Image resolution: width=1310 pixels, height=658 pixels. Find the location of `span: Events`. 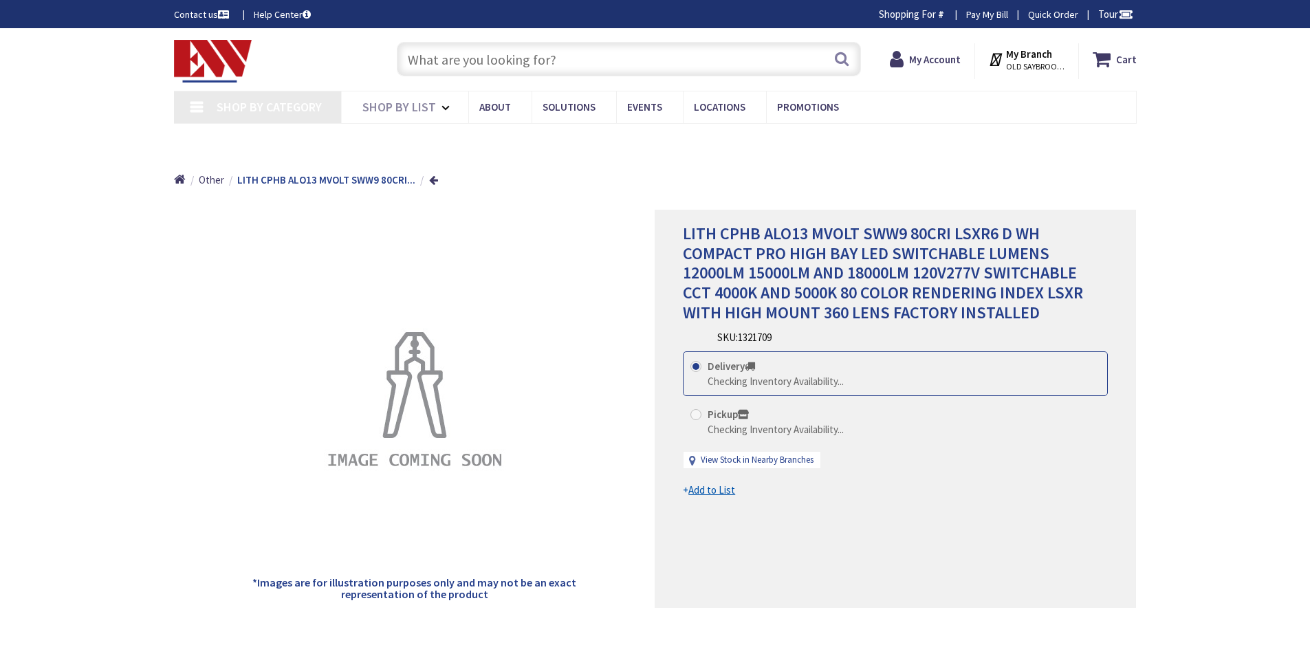

span: Events is located at coordinates (644, 107).